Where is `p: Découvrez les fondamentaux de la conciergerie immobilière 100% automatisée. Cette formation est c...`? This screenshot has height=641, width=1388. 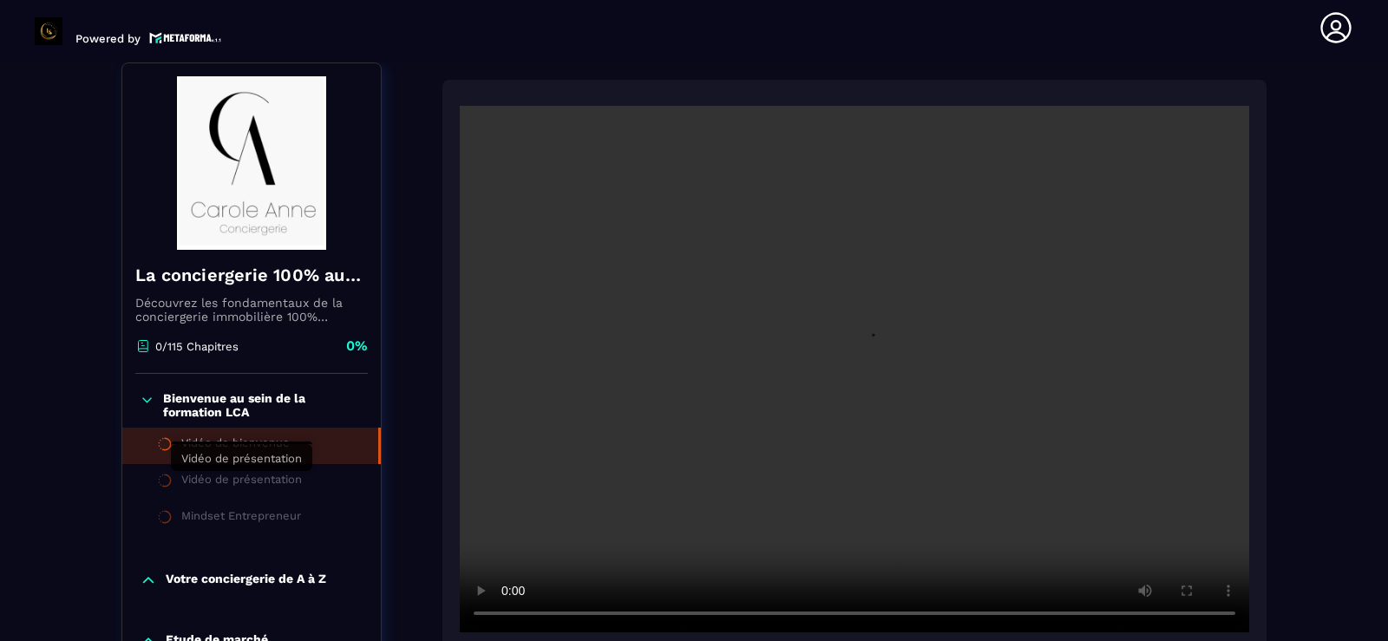
p: Découvrez les fondamentaux de la conciergerie immobilière 100% automatisée. Cette formation est c... is located at coordinates (252, 310).